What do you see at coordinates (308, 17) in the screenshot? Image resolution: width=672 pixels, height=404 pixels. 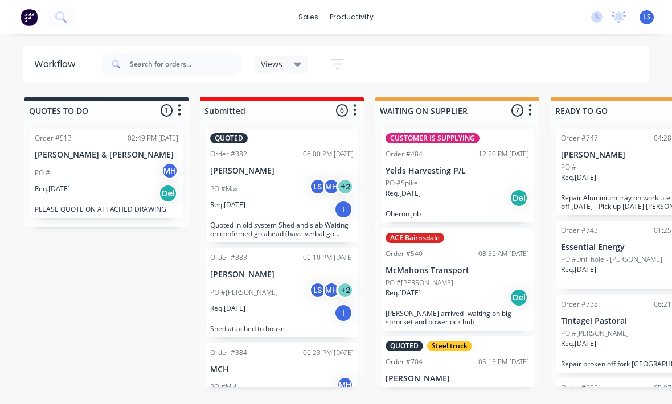 I see `div: sales` at bounding box center [308, 17].